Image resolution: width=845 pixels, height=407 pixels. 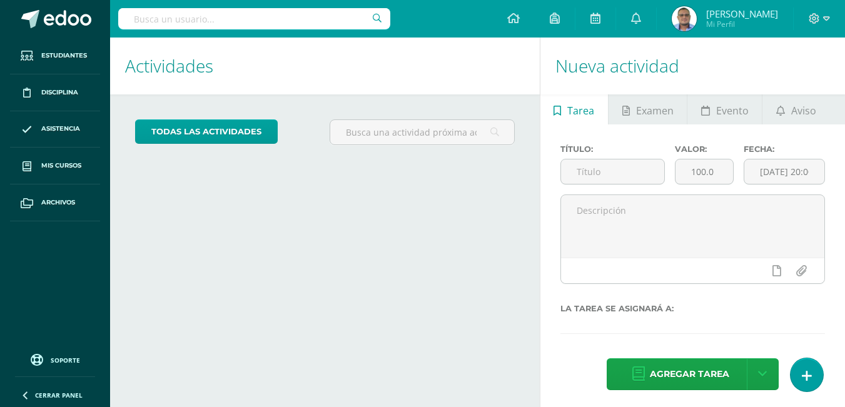 I want to click on span: Asistencia, so click(x=61, y=129).